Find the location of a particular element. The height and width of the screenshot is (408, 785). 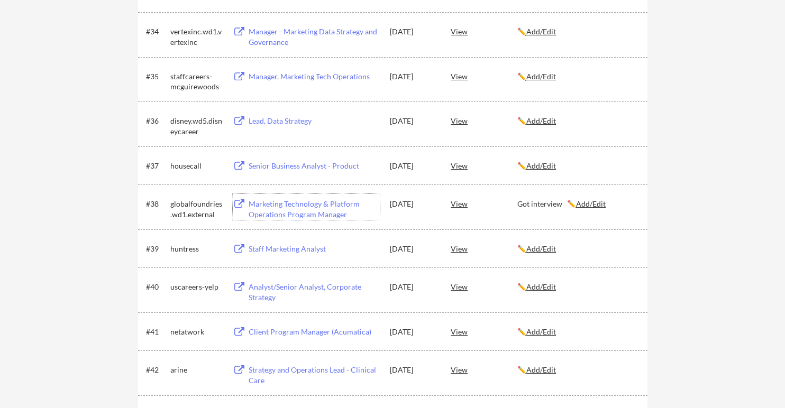

div: #42 is located at coordinates (156, 370).